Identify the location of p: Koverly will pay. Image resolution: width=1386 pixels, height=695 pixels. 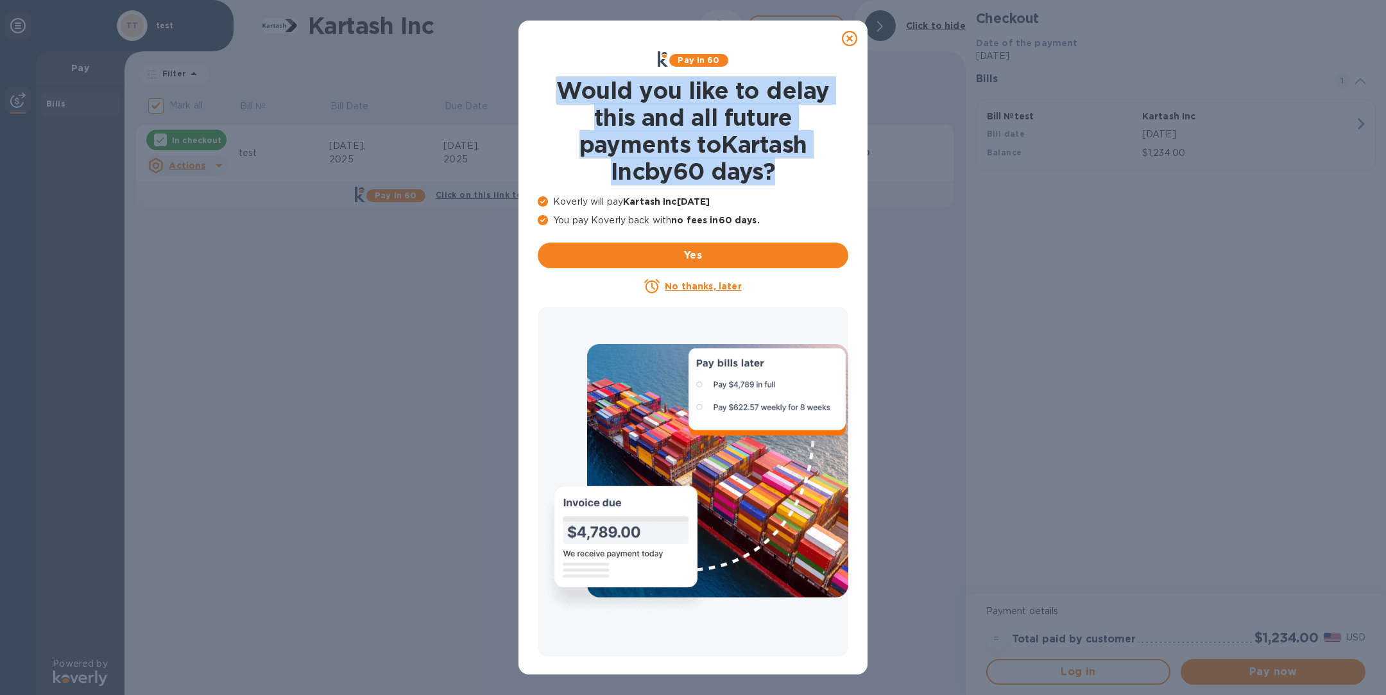
(693, 201).